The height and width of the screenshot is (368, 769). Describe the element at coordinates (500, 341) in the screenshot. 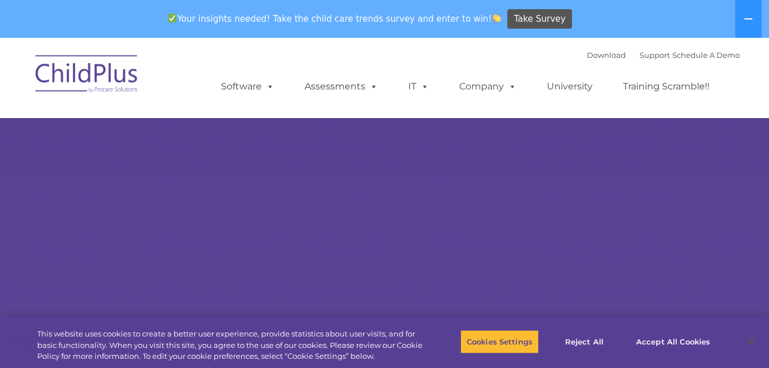

I see `button: Cookies Settings` at that location.